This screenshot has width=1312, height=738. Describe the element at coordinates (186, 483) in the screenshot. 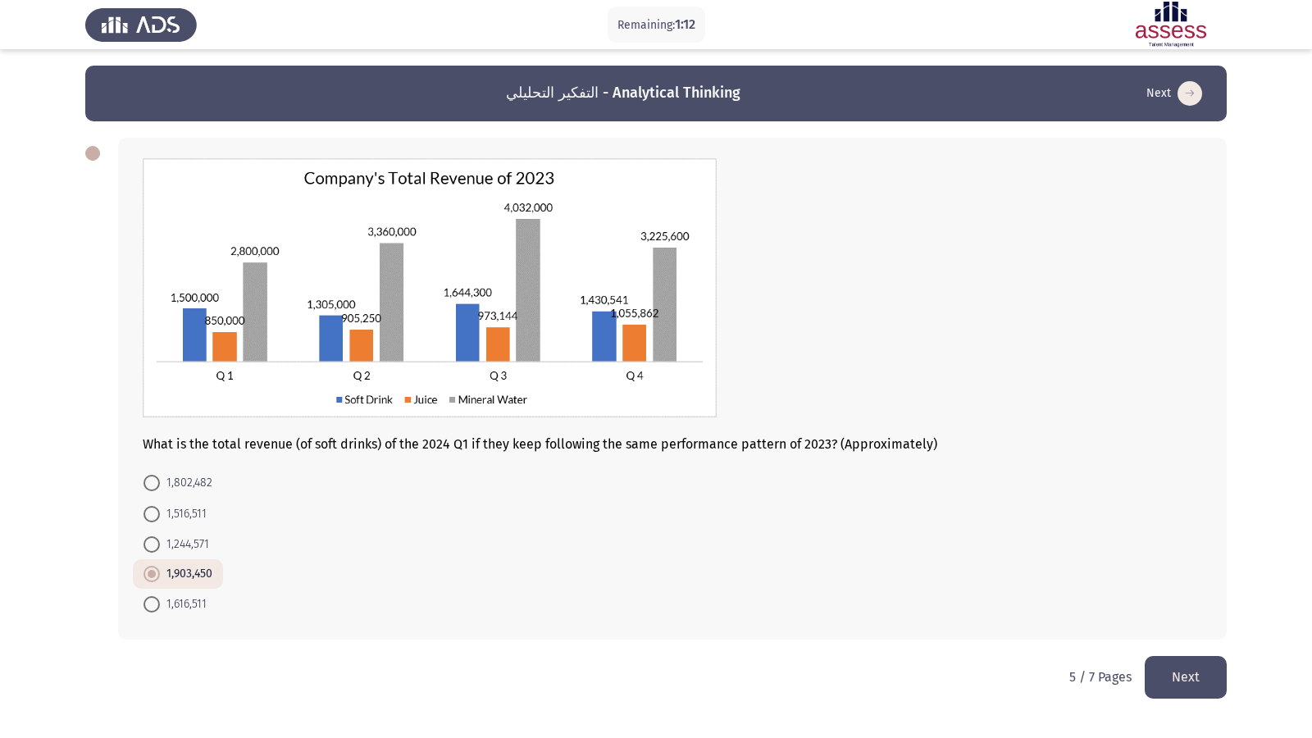

I see `span: 1,802,482` at that location.